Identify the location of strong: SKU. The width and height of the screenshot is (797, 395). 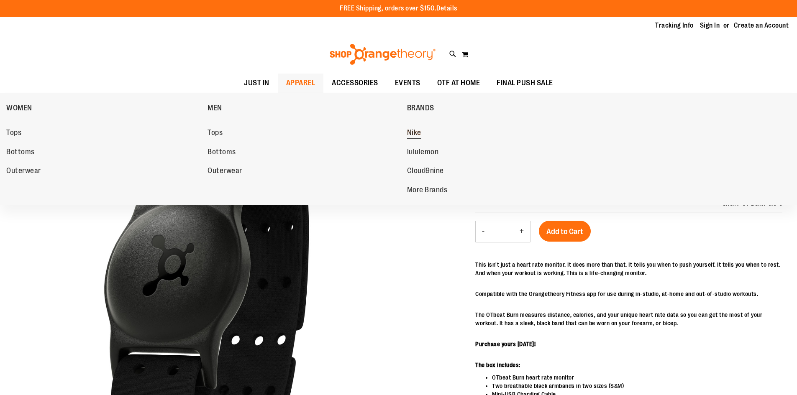
(731, 204).